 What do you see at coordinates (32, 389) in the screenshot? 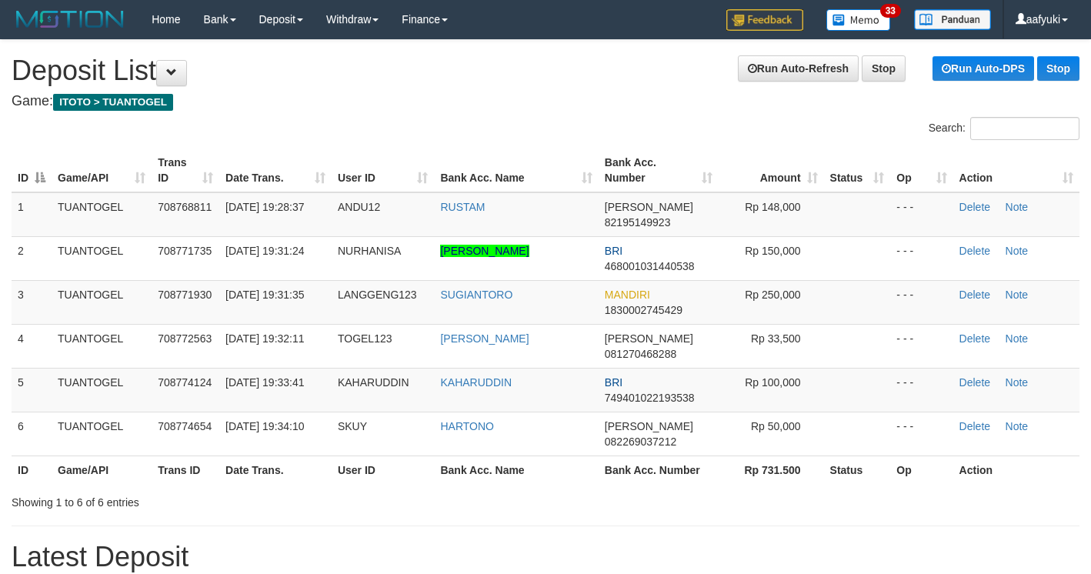
I see `td: 5` at bounding box center [32, 389].